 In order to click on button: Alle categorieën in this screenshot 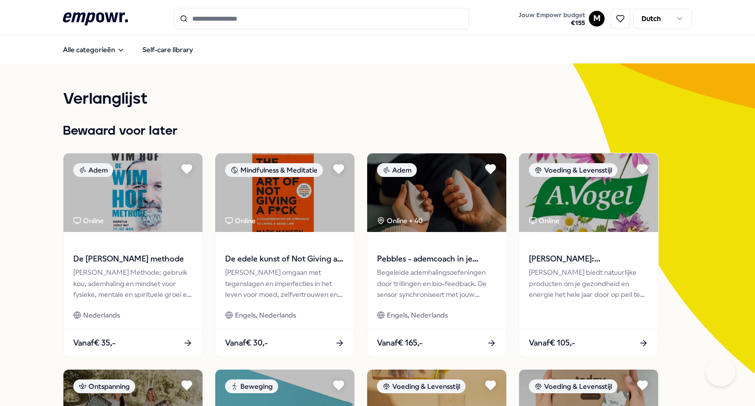, I will do `click(94, 50)`.